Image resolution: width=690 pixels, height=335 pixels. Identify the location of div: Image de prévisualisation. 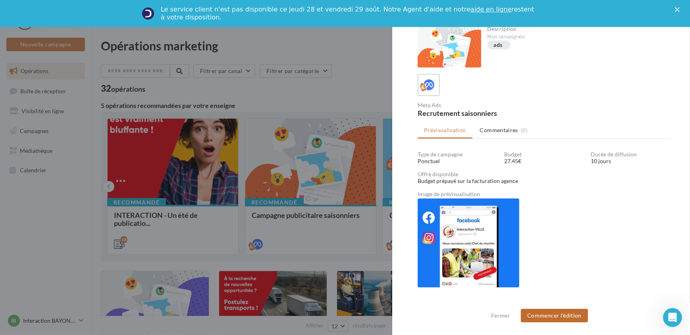
(544, 194).